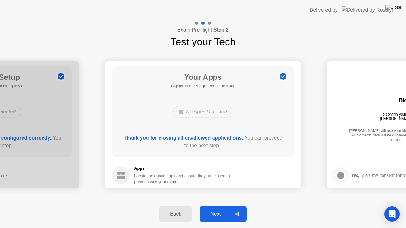 The height and width of the screenshot is (228, 406). Describe the element at coordinates (203, 42) in the screenshot. I see `h1: Test your Tech` at that location.